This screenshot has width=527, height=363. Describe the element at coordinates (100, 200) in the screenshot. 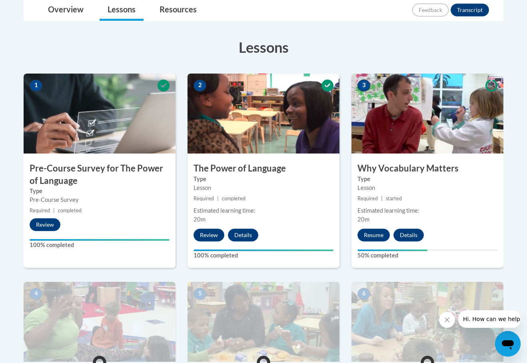

I see `div: Pre-Course Survey` at that location.